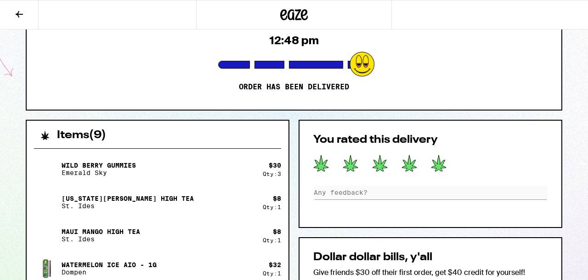  Describe the element at coordinates (47, 202) in the screenshot. I see `img: Georgia Peach High Tea` at that location.